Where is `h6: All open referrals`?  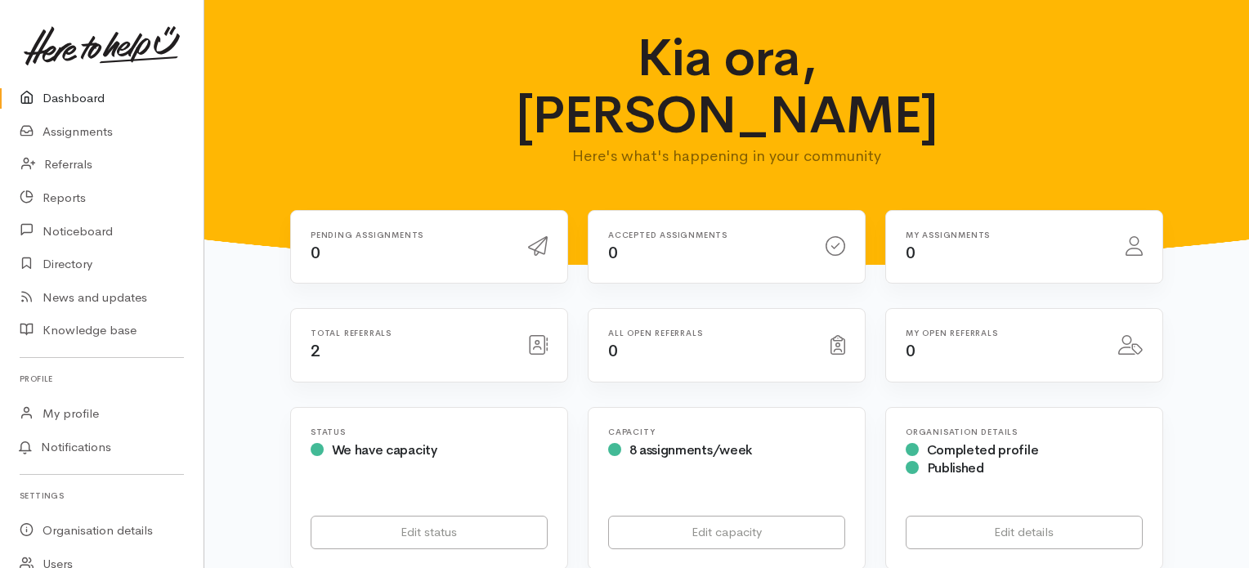
h6: All open referrals is located at coordinates (709, 333).